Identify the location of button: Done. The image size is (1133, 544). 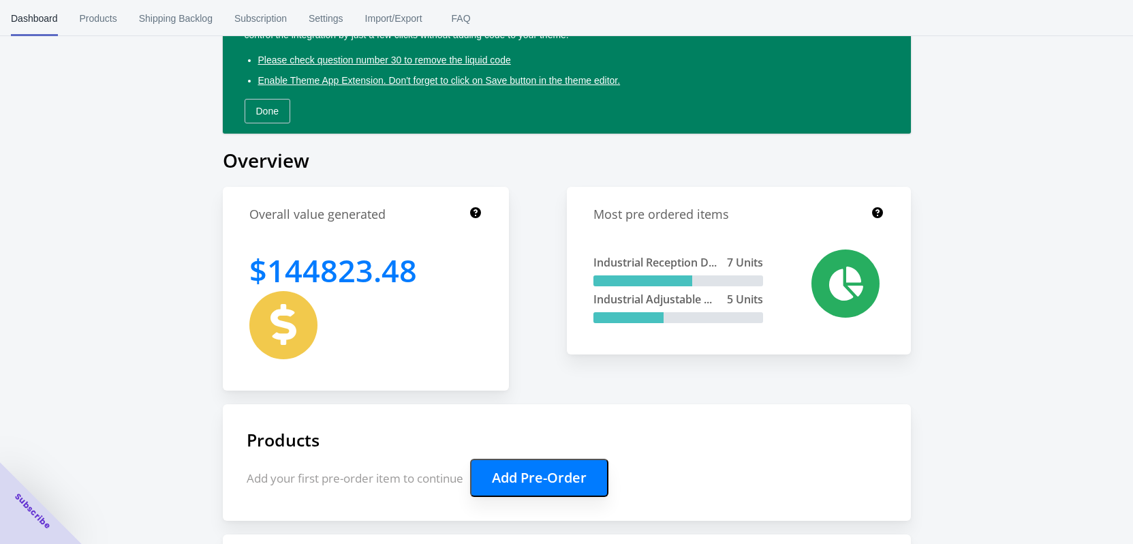
(267, 111).